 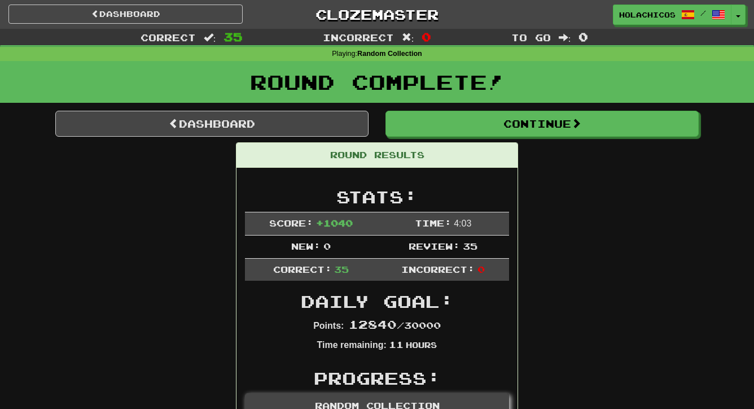 I want to click on span: / 30000, so click(x=394, y=324).